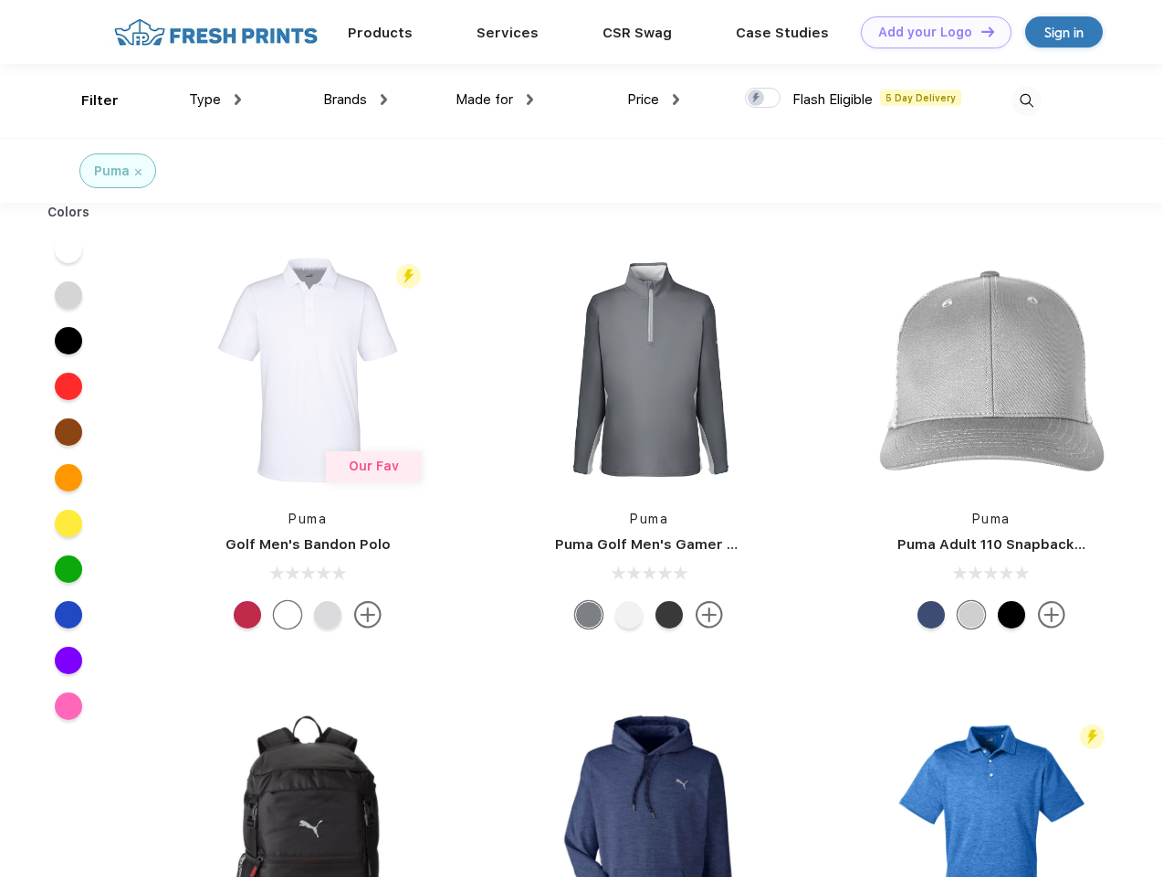 The width and height of the screenshot is (1163, 877). Describe the element at coordinates (247, 615) in the screenshot. I see `div: Ski Patrol` at that location.